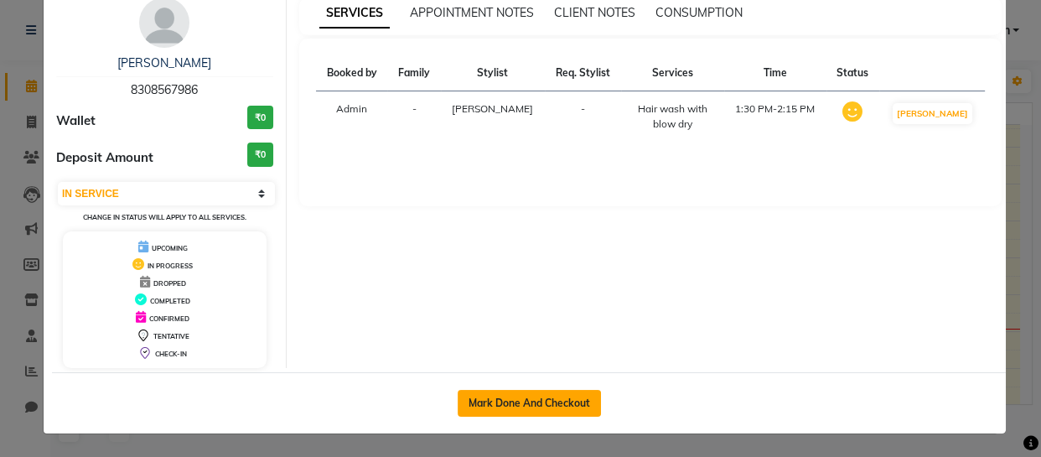  What do you see at coordinates (352, 116) in the screenshot?
I see `td: Admin` at bounding box center [352, 116].